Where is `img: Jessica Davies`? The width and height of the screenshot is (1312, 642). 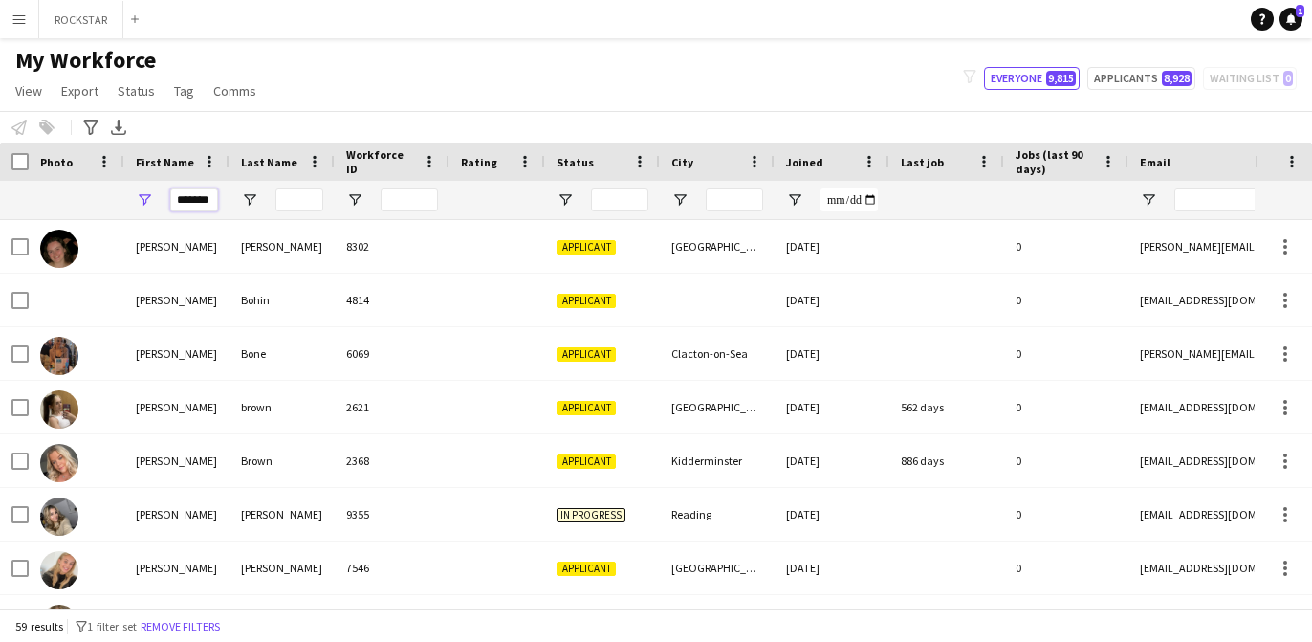
img: Jessica Davies is located at coordinates (59, 570).